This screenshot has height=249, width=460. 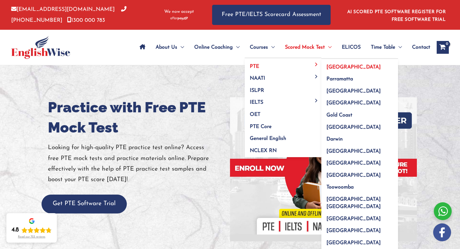 What do you see at coordinates (268, 138) in the screenshot?
I see `span: General English` at bounding box center [268, 138].